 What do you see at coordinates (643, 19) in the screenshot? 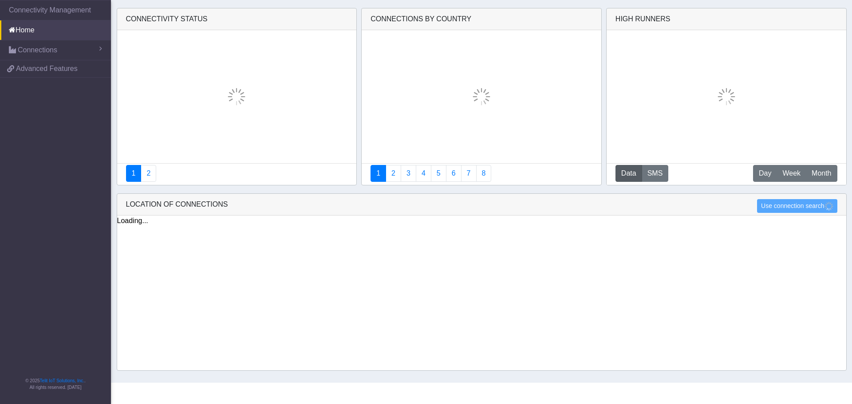
I see `div: High Runners` at bounding box center [643, 19].